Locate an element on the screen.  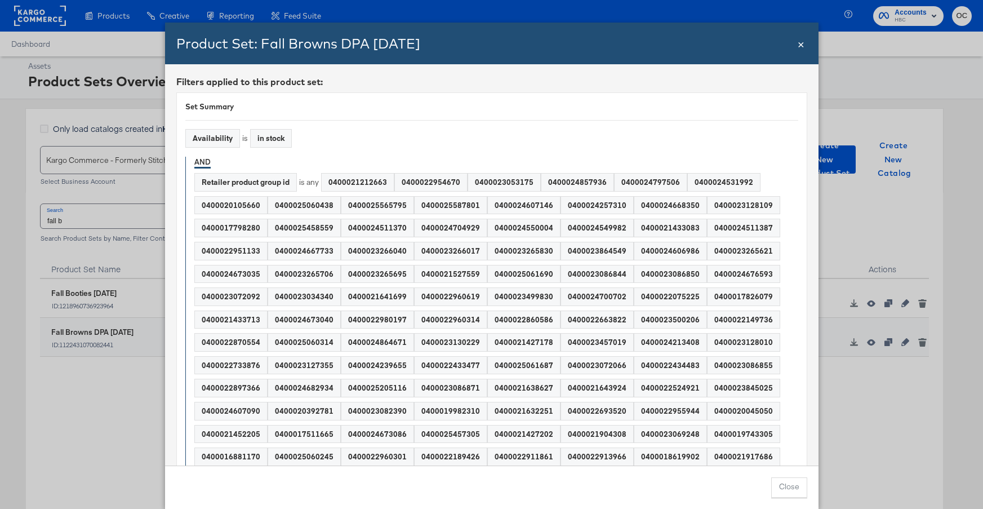
div: 0400020392781 is located at coordinates (304, 411).